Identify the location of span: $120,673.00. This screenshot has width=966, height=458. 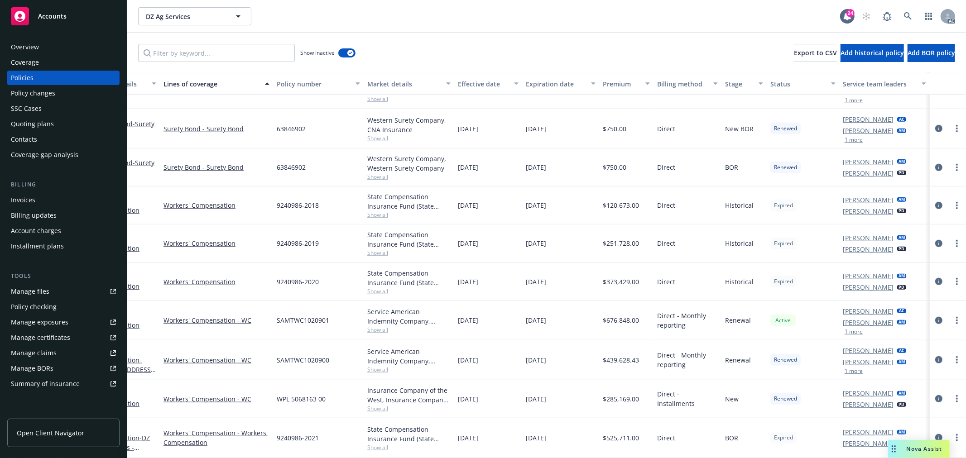
(621, 205).